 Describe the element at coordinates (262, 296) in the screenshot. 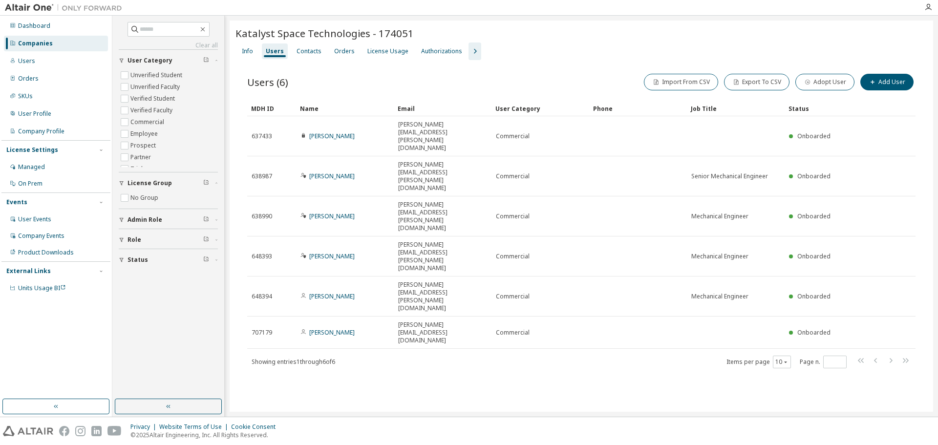

I see `span: 648394` at that location.